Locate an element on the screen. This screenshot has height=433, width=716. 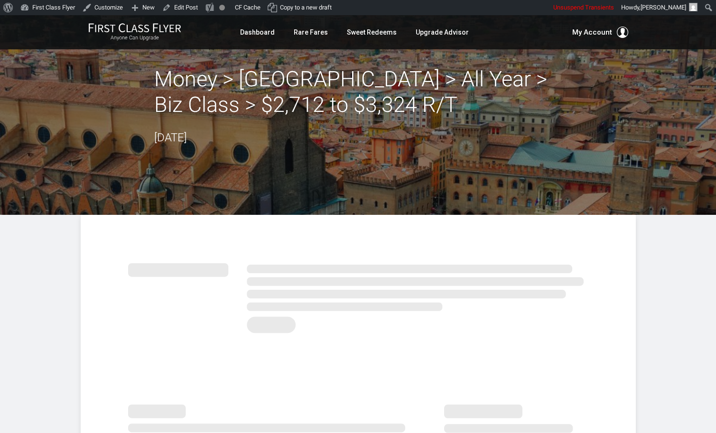
img: summary.svg is located at coordinates (358, 296).